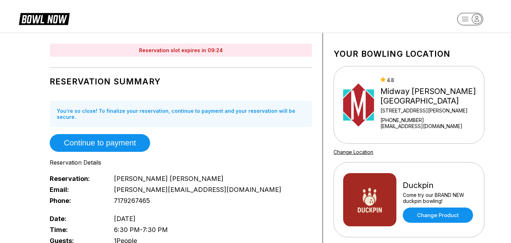  I want to click on div: Reservation Details, so click(181, 163).